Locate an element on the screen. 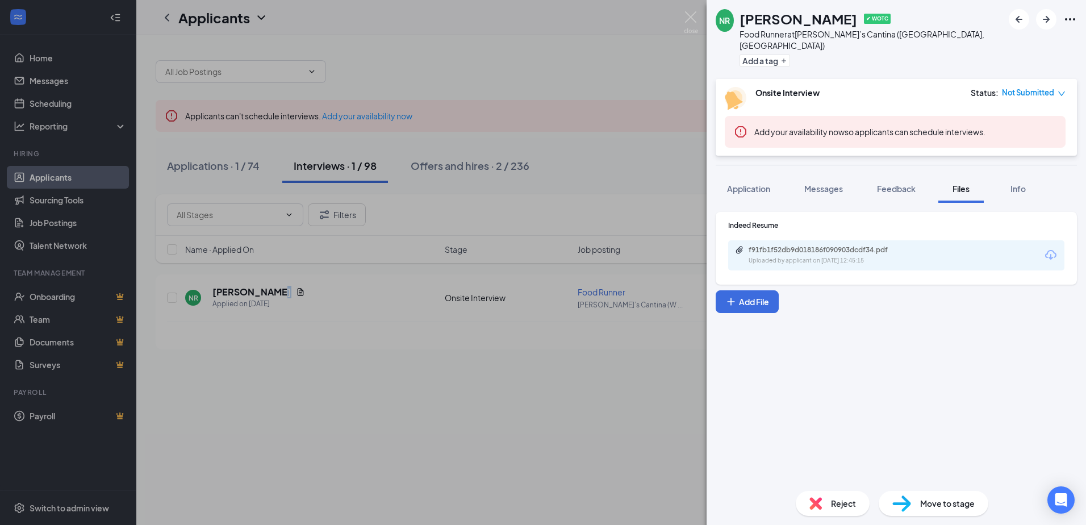 The width and height of the screenshot is (1086, 525). svg: Ellipses is located at coordinates (1070, 19).